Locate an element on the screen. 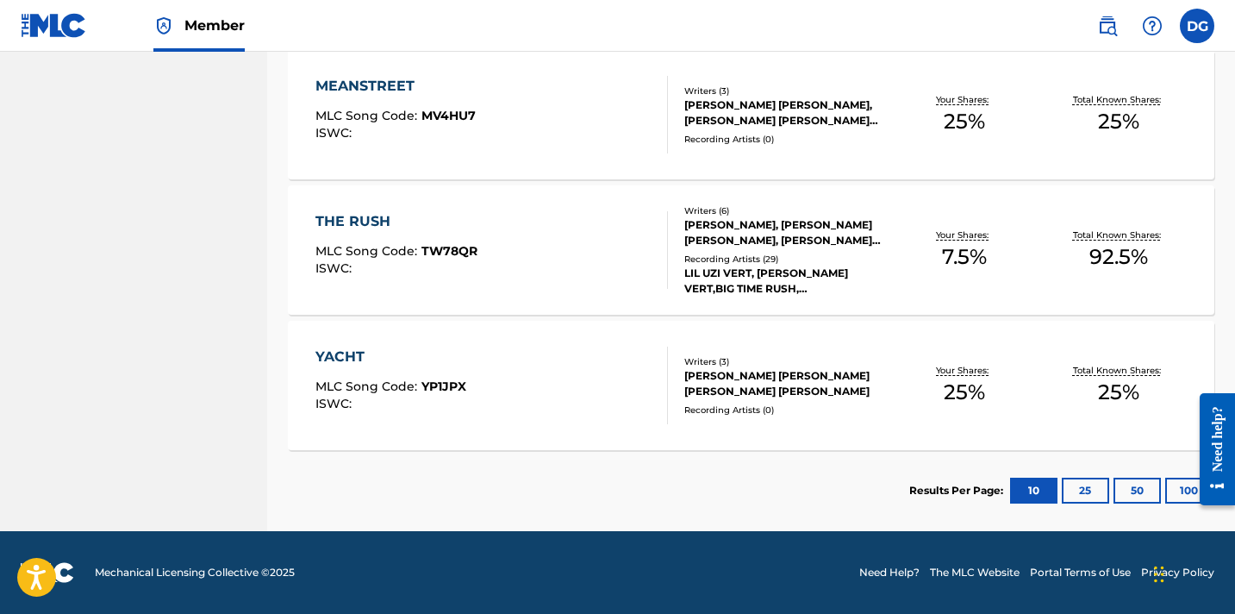 This screenshot has width=1235, height=614. span: MV4HU7 is located at coordinates (448, 116).